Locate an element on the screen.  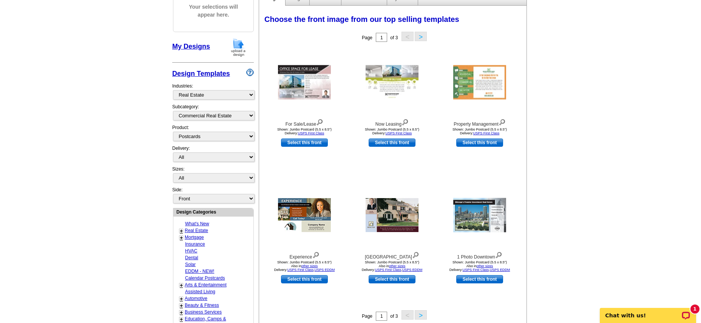
img: Experience is located at coordinates (305, 215).